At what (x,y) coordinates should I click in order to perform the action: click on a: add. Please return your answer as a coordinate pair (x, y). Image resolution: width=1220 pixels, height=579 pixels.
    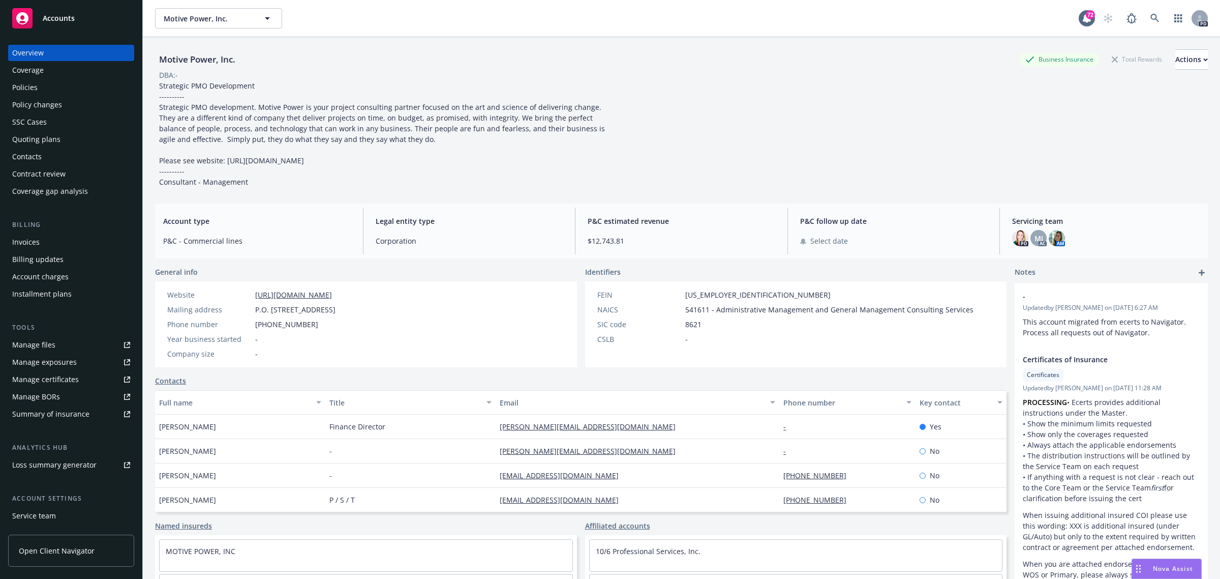
    Looking at the image, I should click on (1202, 273).